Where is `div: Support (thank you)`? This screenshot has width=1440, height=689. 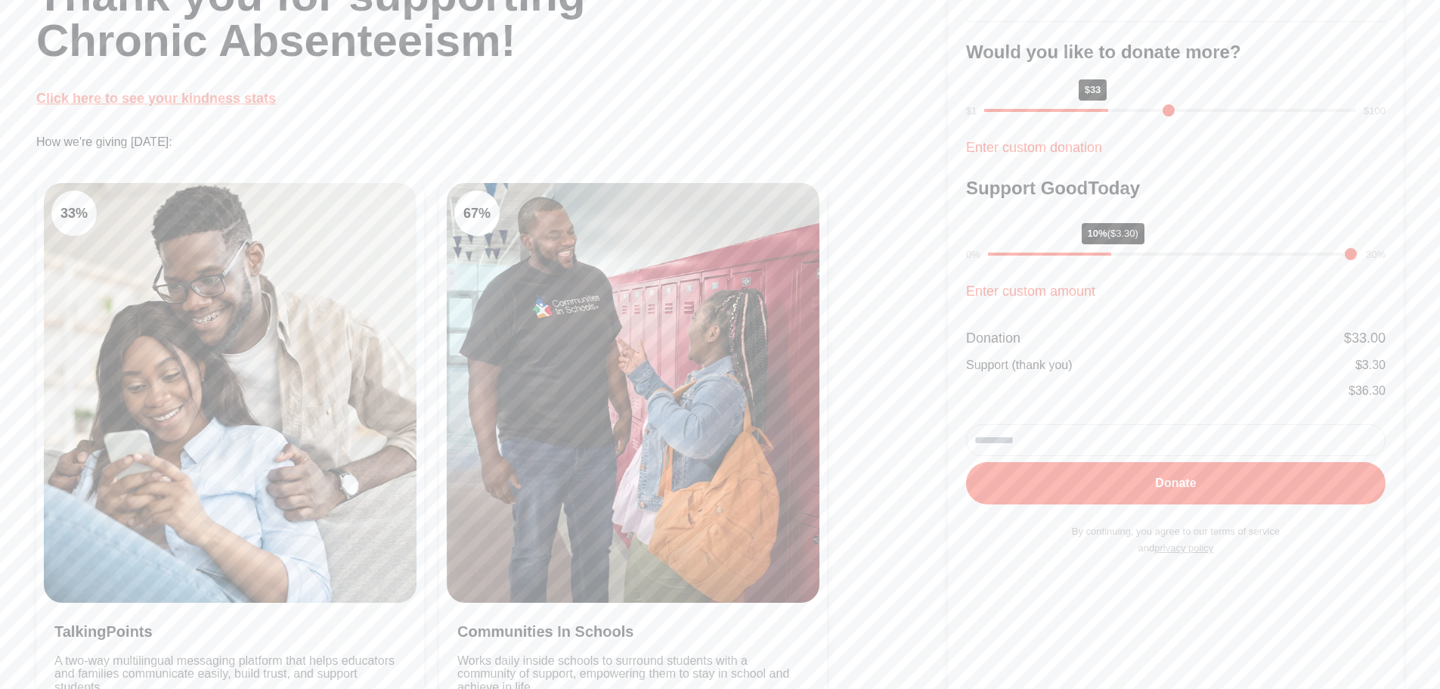
div: Support (thank you) is located at coordinates (1019, 365).